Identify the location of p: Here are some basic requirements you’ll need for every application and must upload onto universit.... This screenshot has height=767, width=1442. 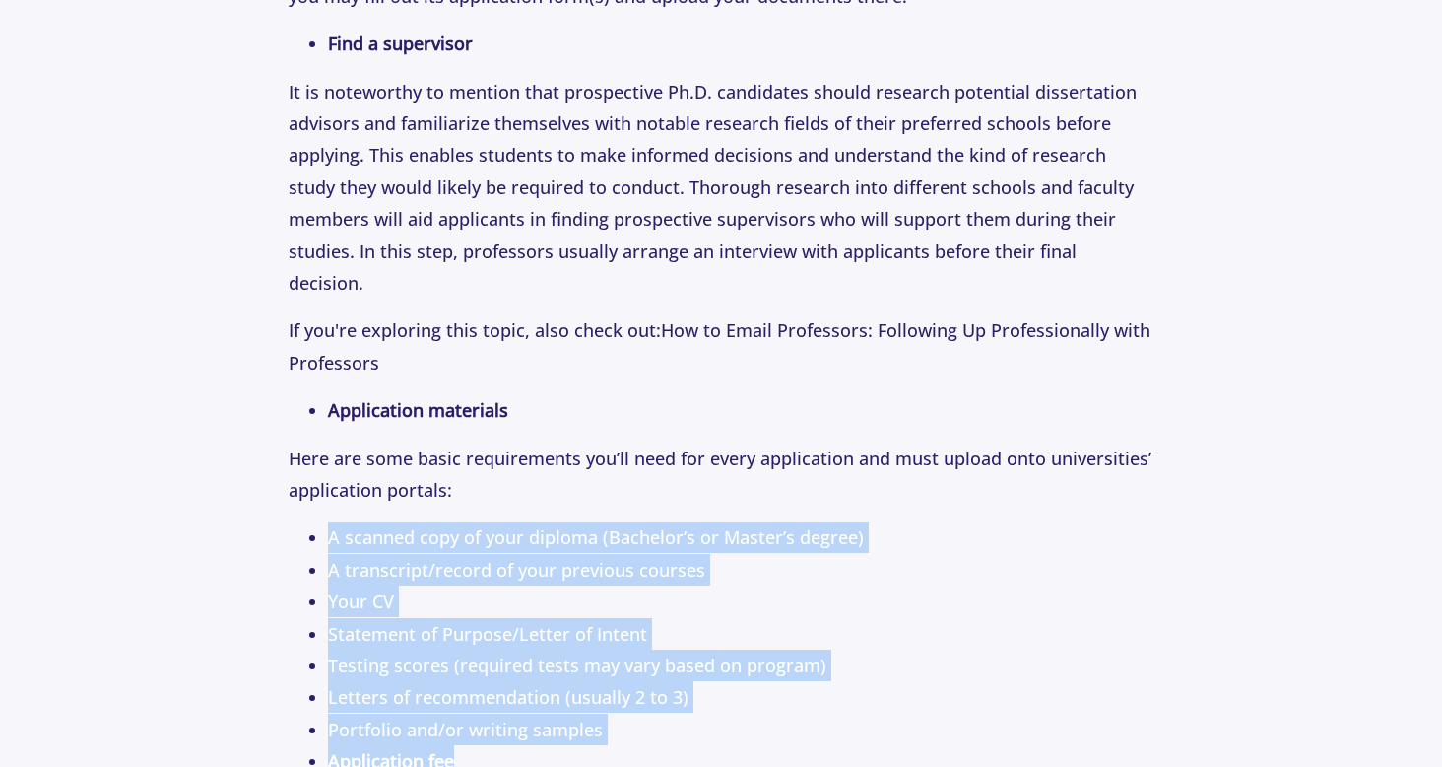
(721, 474).